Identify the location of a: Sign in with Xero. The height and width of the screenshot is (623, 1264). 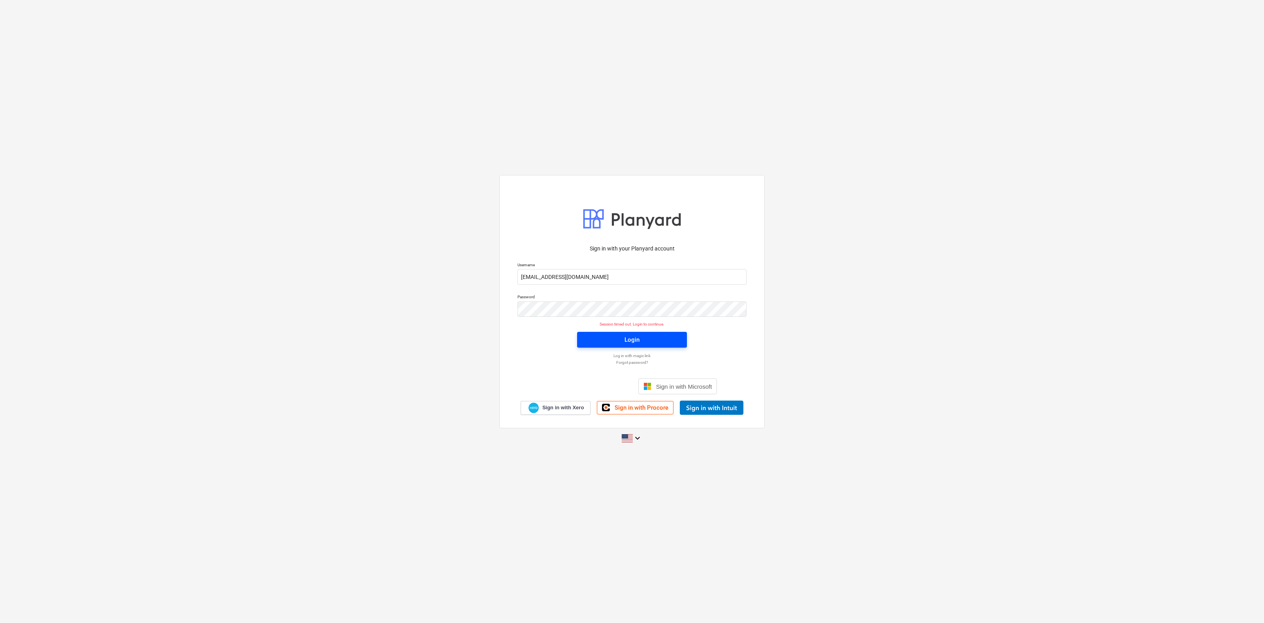
(556, 408).